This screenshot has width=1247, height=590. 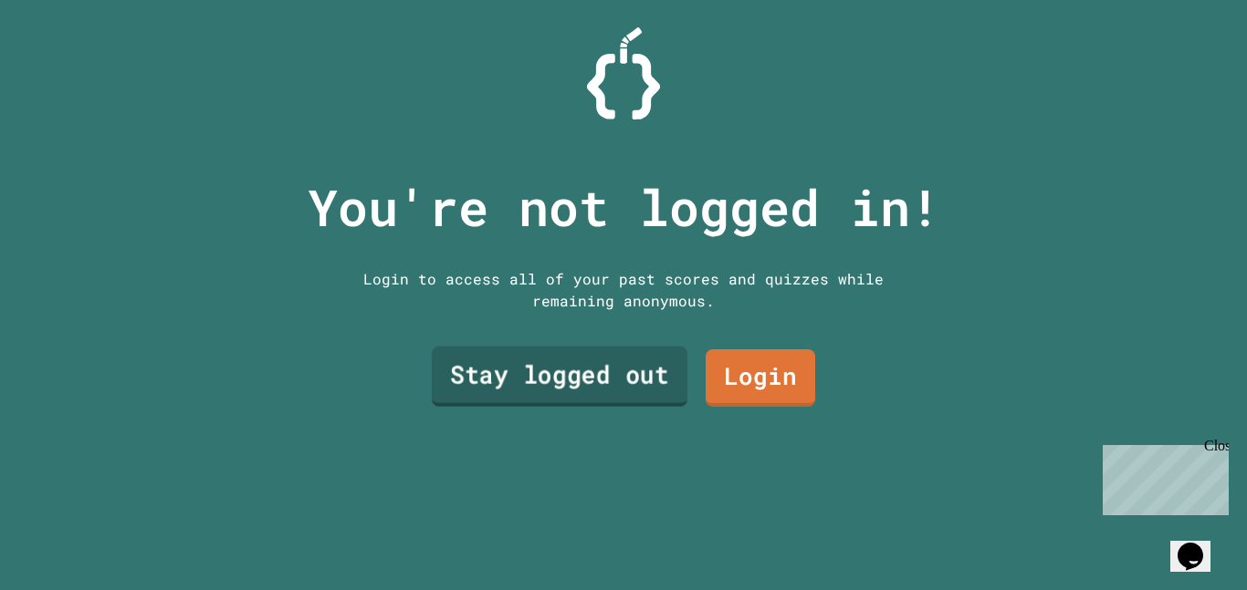 What do you see at coordinates (623, 207) in the screenshot?
I see `p: You're not logged in!` at bounding box center [623, 207].